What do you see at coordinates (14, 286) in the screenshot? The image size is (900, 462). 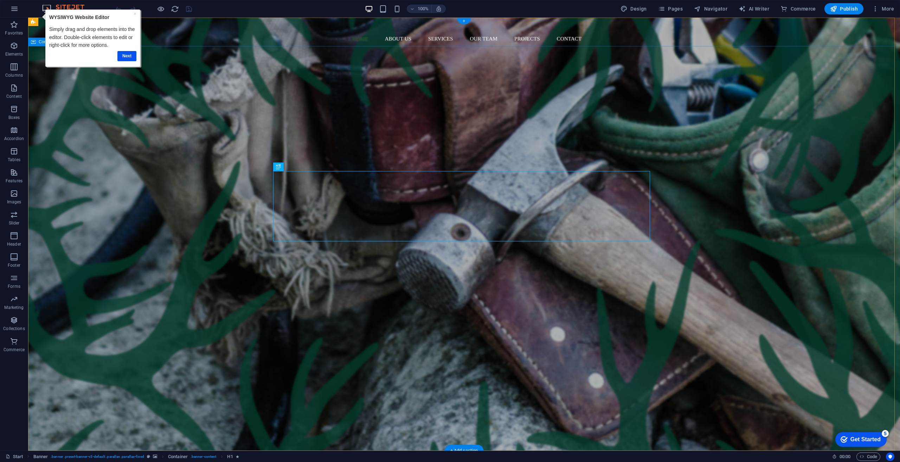 I see `p: Forms` at bounding box center [14, 286].